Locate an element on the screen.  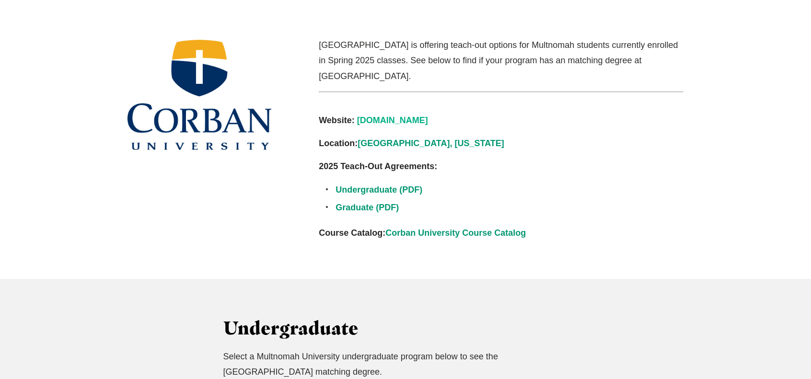
h3: Undergraduate is located at coordinates (406, 328).